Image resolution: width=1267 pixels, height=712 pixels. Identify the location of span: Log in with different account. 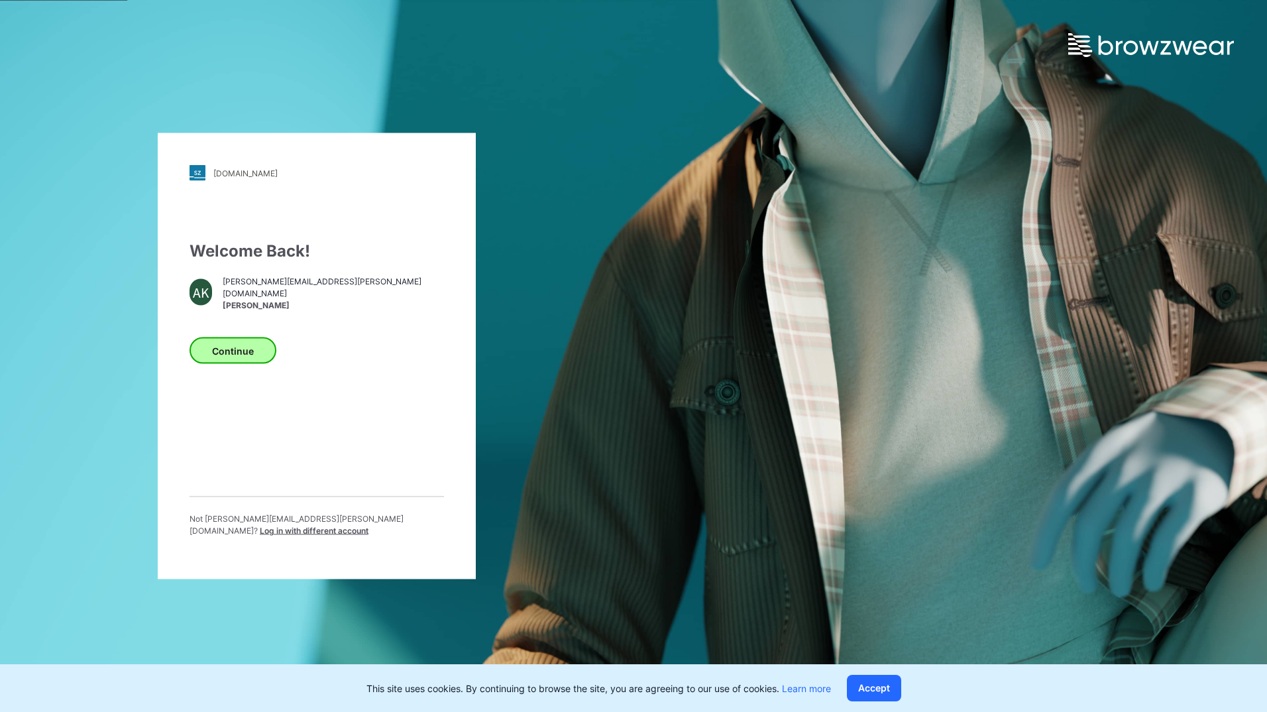
(314, 530).